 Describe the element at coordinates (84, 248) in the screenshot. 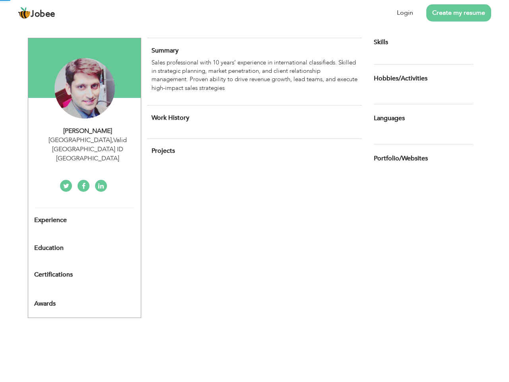

I see `div: Add your educational degree.` at that location.